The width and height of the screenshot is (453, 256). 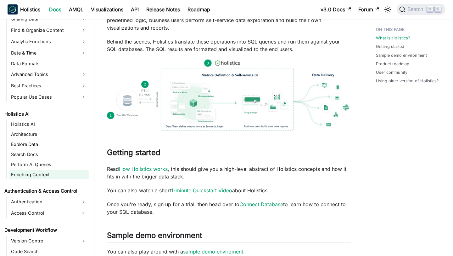 What do you see at coordinates (24, 9) in the screenshot?
I see `a: HolisticsHolistics` at bounding box center [24, 9].